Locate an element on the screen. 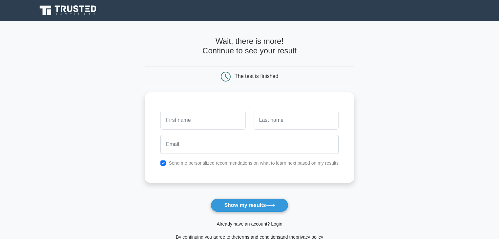 This screenshot has width=499, height=239. h4: Wait, there is more! Continue to see your result is located at coordinates (249, 46).